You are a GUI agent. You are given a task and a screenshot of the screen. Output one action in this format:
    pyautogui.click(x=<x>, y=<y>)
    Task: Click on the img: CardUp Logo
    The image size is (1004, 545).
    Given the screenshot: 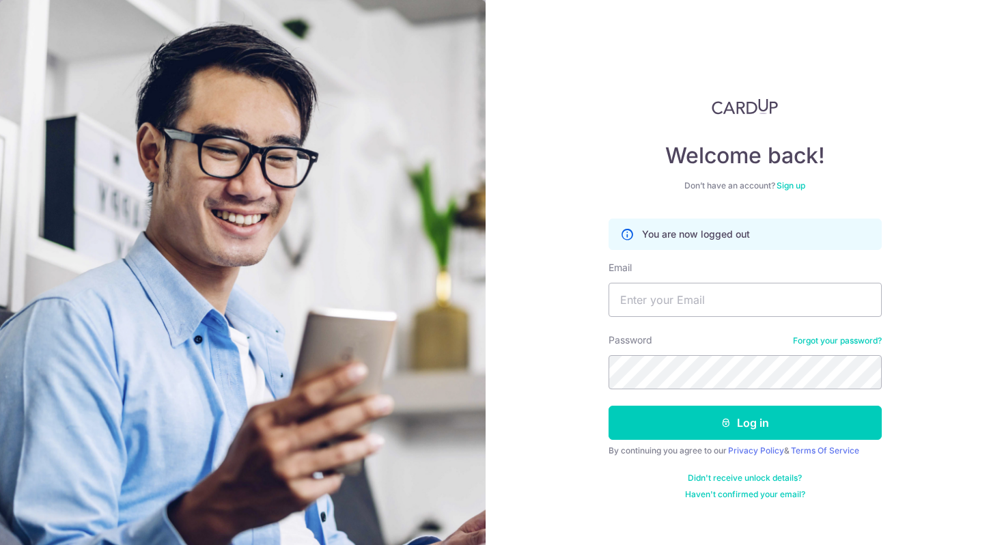 What is the action you would take?
    pyautogui.click(x=745, y=107)
    